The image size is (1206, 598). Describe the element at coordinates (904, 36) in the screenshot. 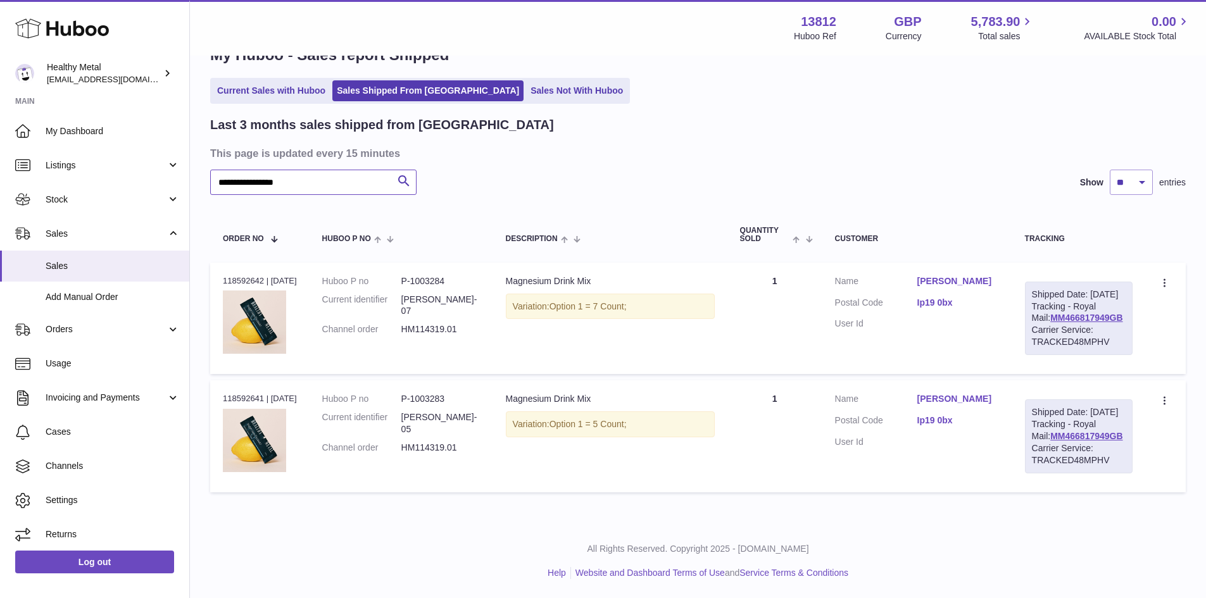

I see `div: Currency` at that location.